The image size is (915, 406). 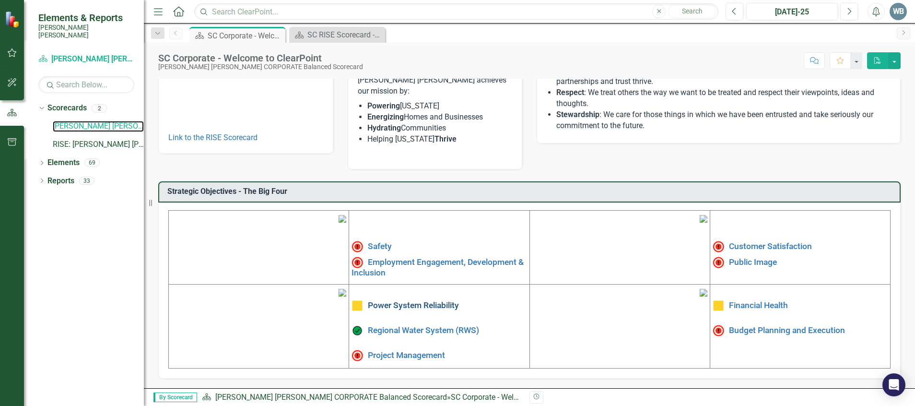 What do you see at coordinates (704, 293) in the screenshot?
I see `img: mceclip4.png` at bounding box center [704, 293].